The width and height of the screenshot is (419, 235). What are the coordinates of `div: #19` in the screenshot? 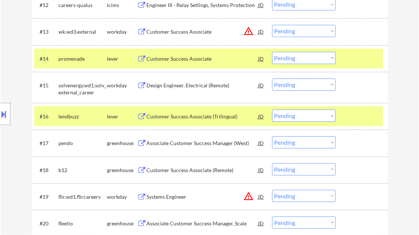 It's located at (46, 197).